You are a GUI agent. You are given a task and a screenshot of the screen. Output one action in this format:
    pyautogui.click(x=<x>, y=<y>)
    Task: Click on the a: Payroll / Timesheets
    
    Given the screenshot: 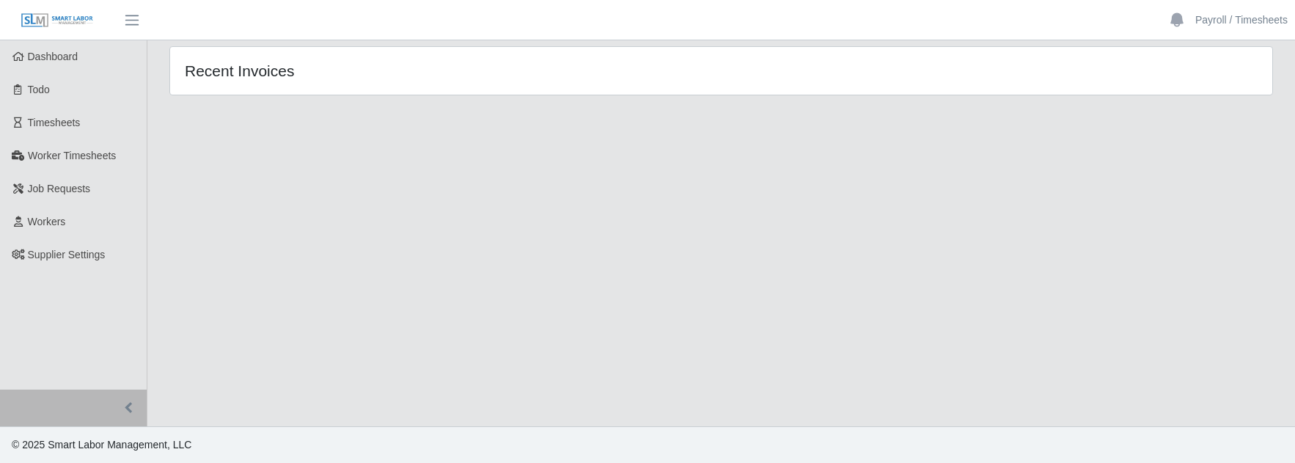 What is the action you would take?
    pyautogui.click(x=1241, y=20)
    